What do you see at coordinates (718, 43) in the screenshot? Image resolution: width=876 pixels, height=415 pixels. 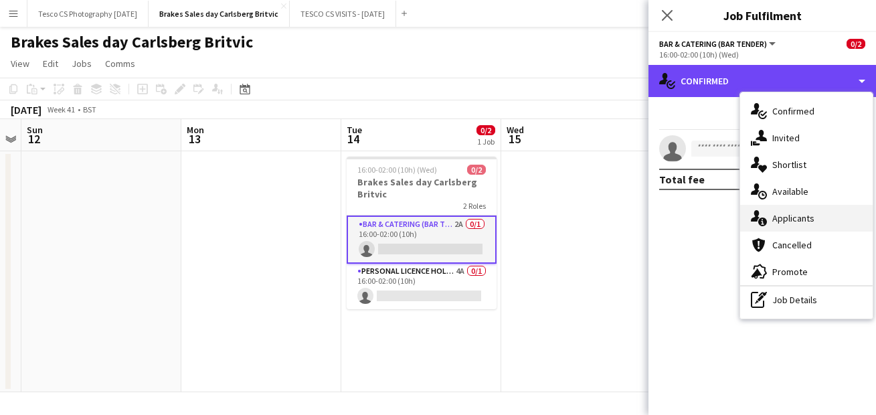 I see `button: Bar & Catering (Bar Tender)` at bounding box center [718, 43].